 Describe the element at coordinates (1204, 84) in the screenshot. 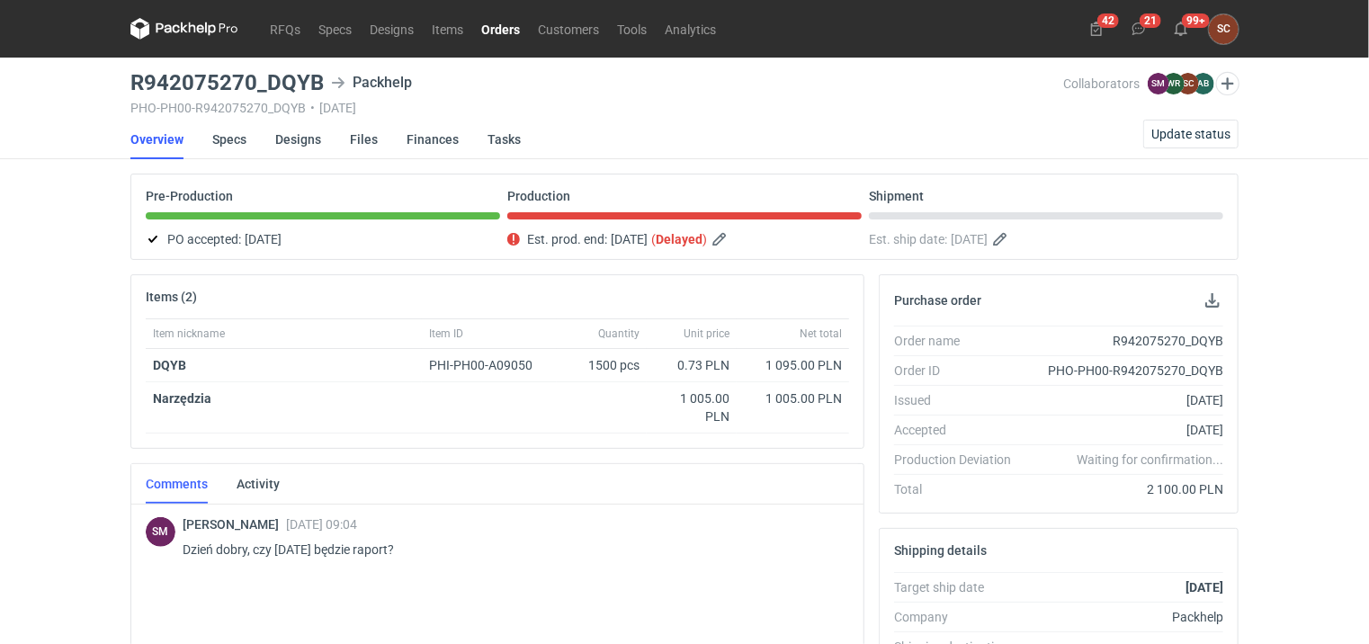

I see `figcaption: AB` at that location.